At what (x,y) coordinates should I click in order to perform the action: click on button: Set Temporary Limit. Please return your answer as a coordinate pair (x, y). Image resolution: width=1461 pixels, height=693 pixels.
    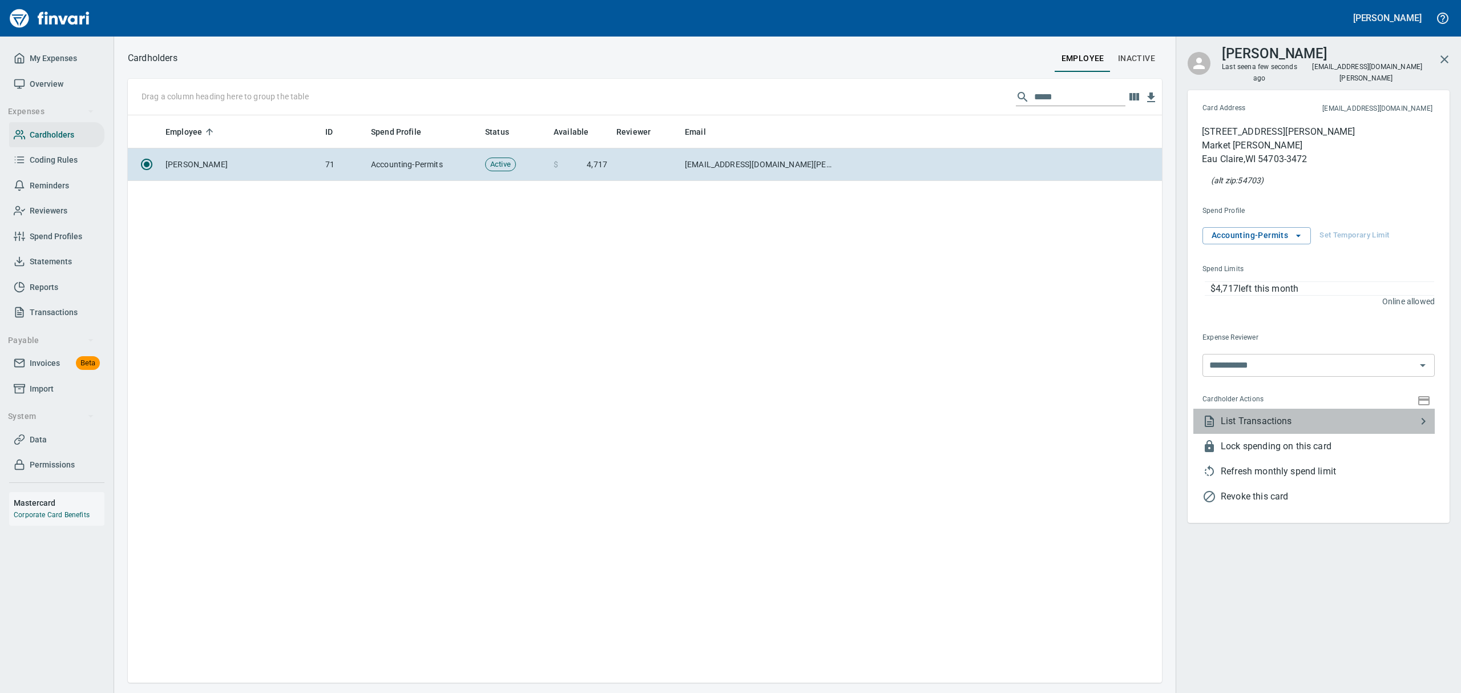
    Looking at the image, I should click on (1355, 236).